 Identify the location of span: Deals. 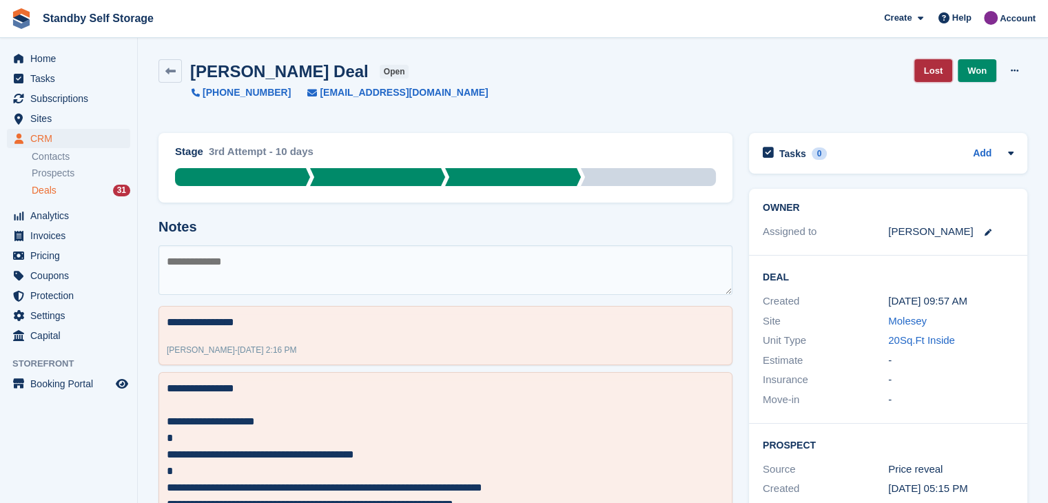
(44, 190).